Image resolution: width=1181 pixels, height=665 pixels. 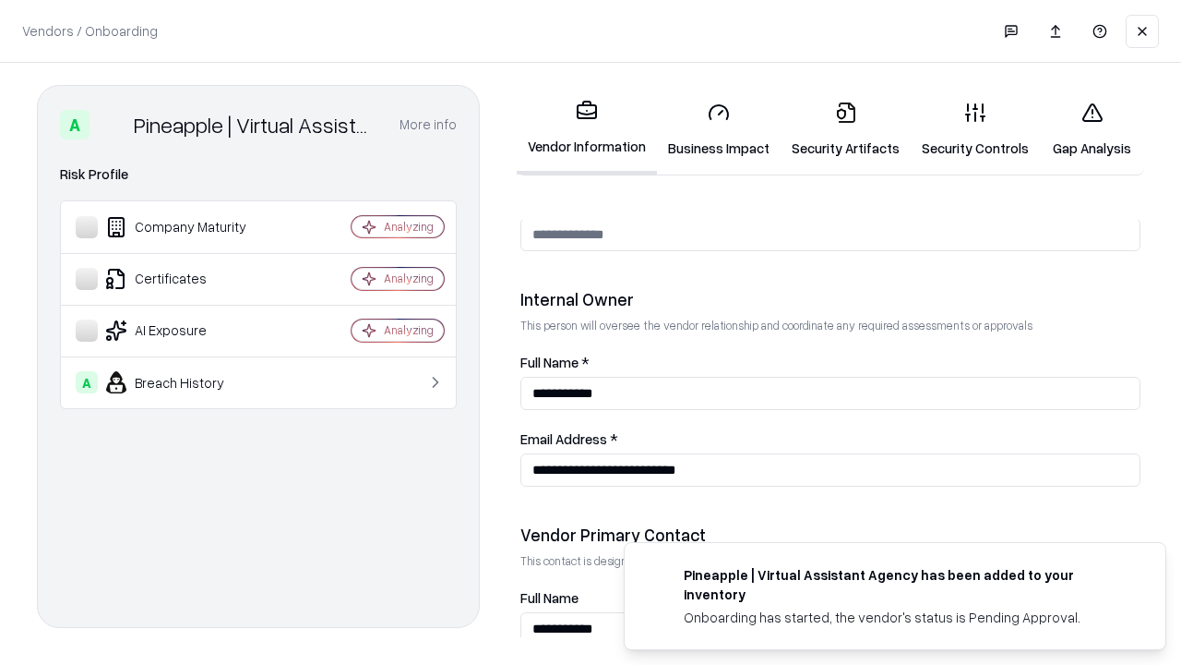 I want to click on img: trypineapple.com, so click(x=658, y=576).